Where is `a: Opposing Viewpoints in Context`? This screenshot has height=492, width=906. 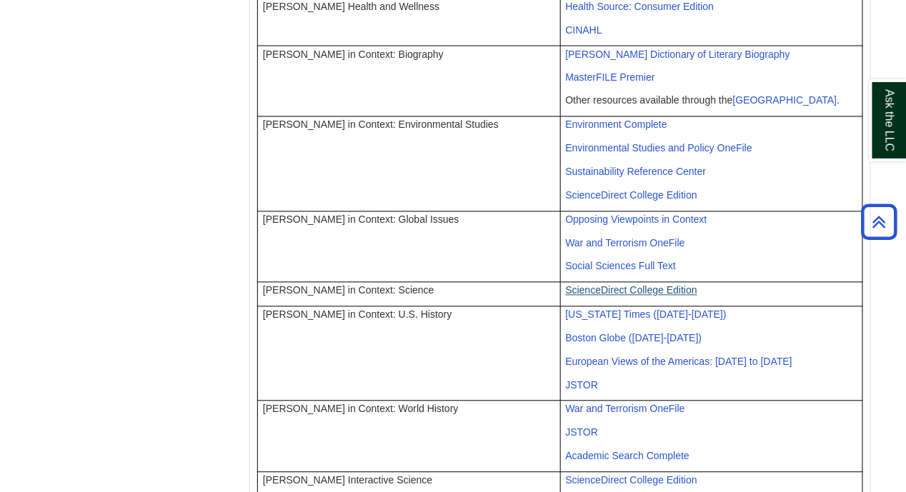
a: Opposing Viewpoints in Context is located at coordinates (637, 219).